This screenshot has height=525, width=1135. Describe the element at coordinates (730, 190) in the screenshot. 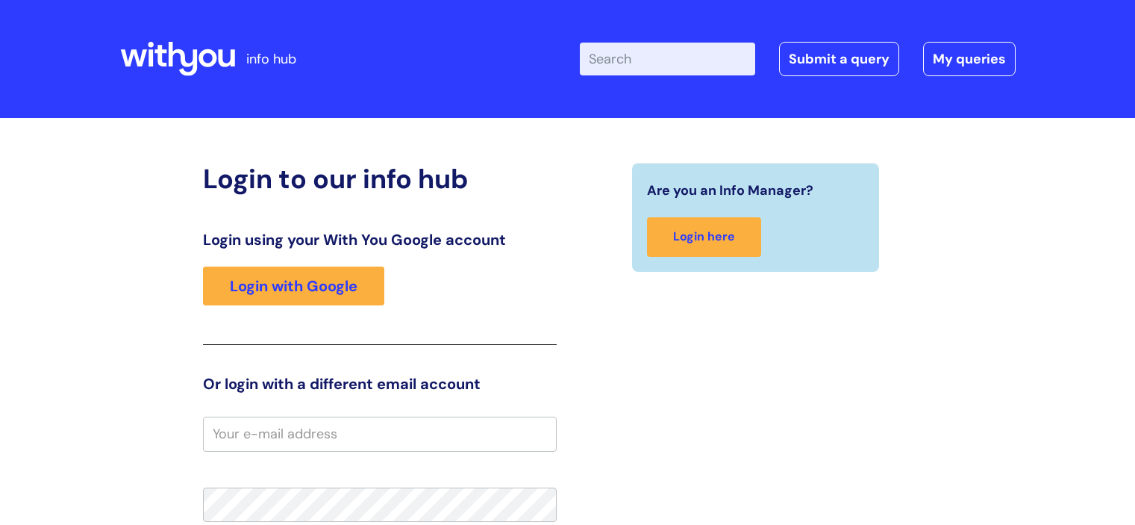

I see `span: Are you an Info Manager?` at that location.